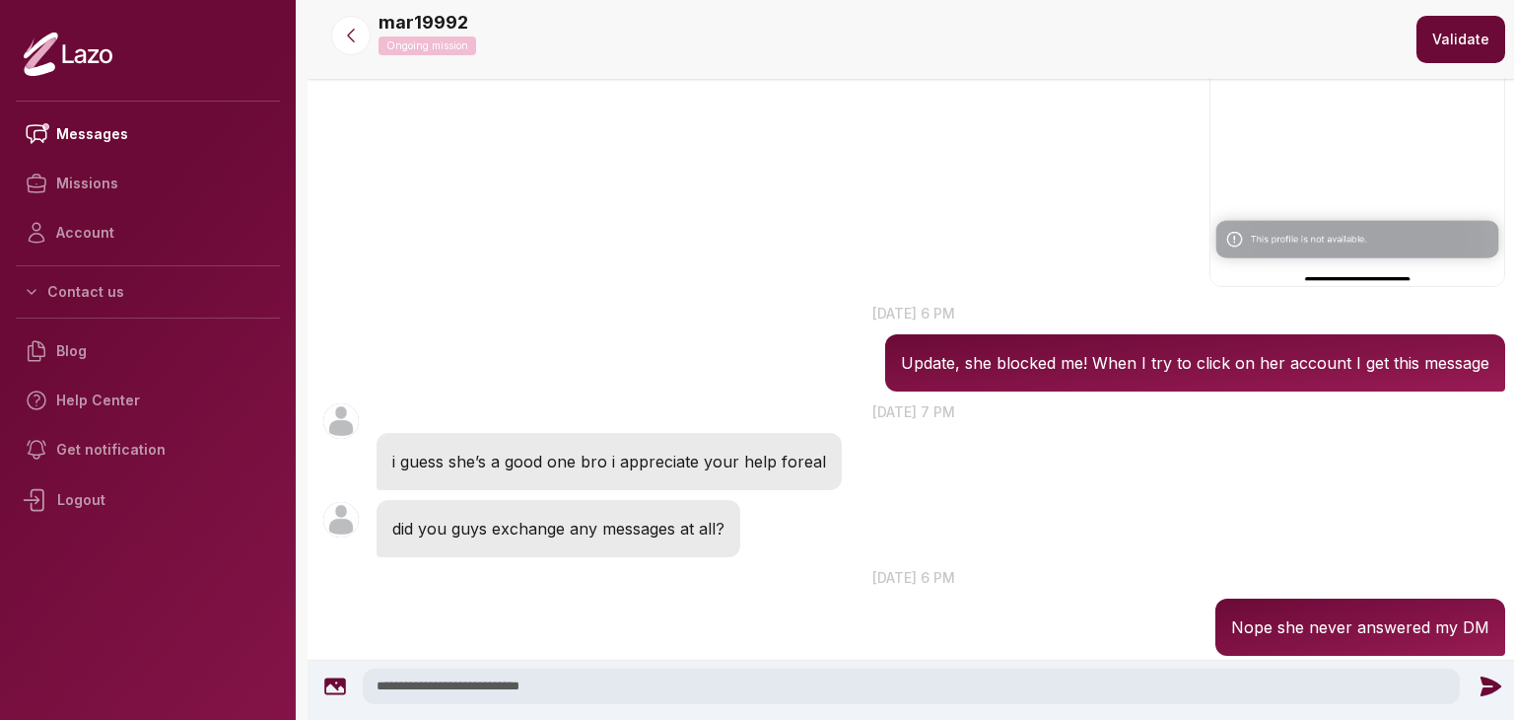 Image resolution: width=1514 pixels, height=720 pixels. What do you see at coordinates (1361, 627) in the screenshot?
I see `p: Nope she never answered my DM` at bounding box center [1361, 627].